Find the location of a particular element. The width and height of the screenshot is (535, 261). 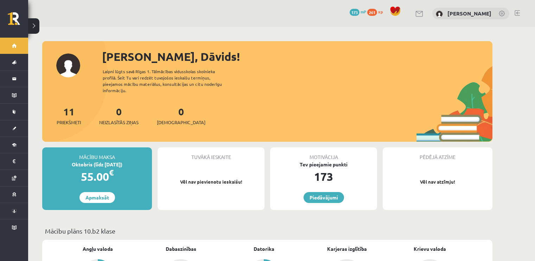

div: Mācību maksa is located at coordinates (97, 154).